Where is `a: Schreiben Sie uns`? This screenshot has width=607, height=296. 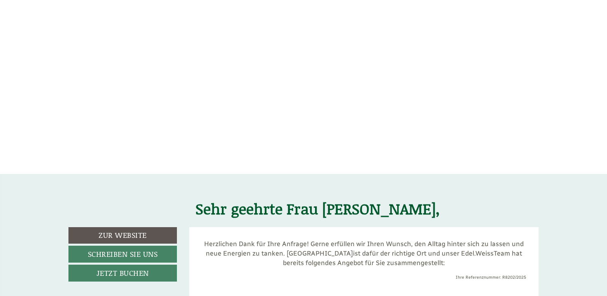 a: Schreiben Sie uns is located at coordinates (122, 254).